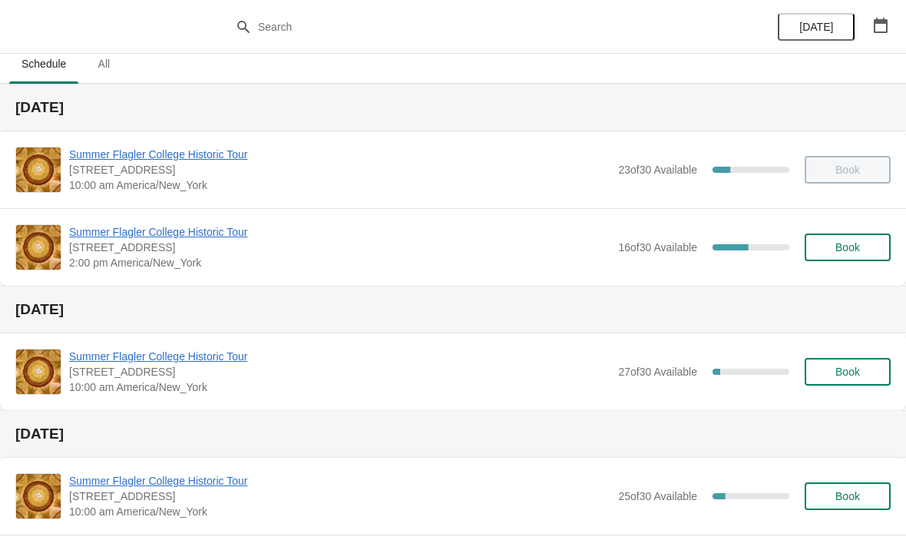 The image size is (906, 550). Describe the element at coordinates (38, 247) in the screenshot. I see `img: Summer Flagler College Historic Tour | 74 King Street, St. Augustine, FL, USA | 2:00 pm America/N...` at that location.